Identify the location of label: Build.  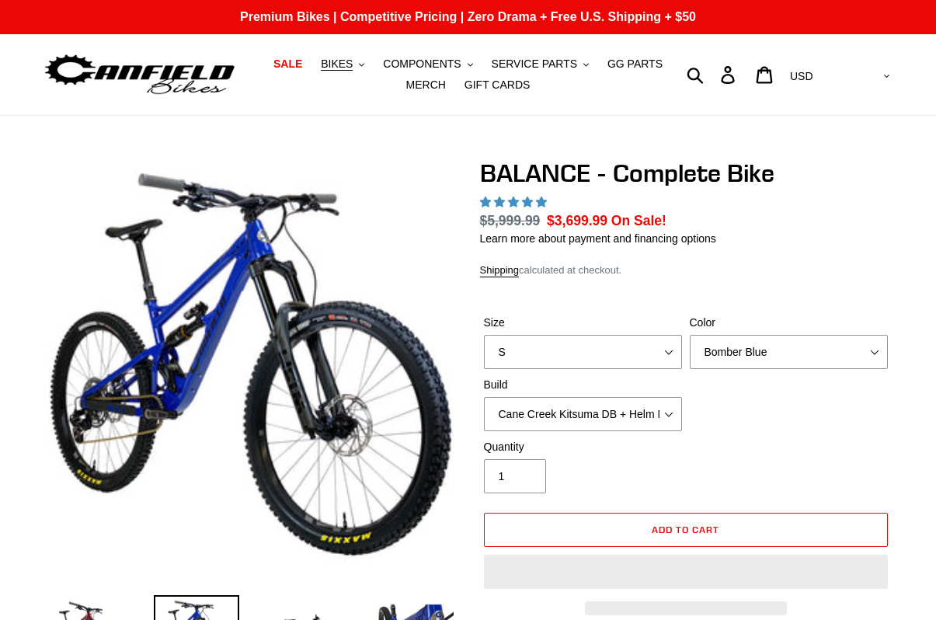
(582, 384).